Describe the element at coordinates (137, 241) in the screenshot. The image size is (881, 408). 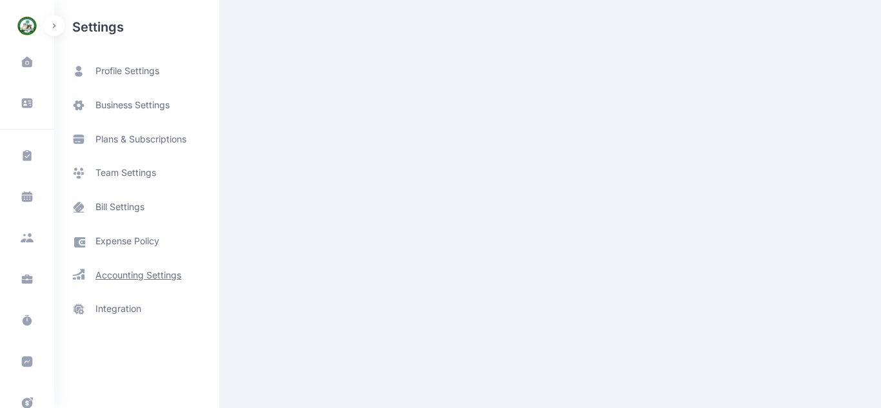
I see `a: expense policy` at that location.